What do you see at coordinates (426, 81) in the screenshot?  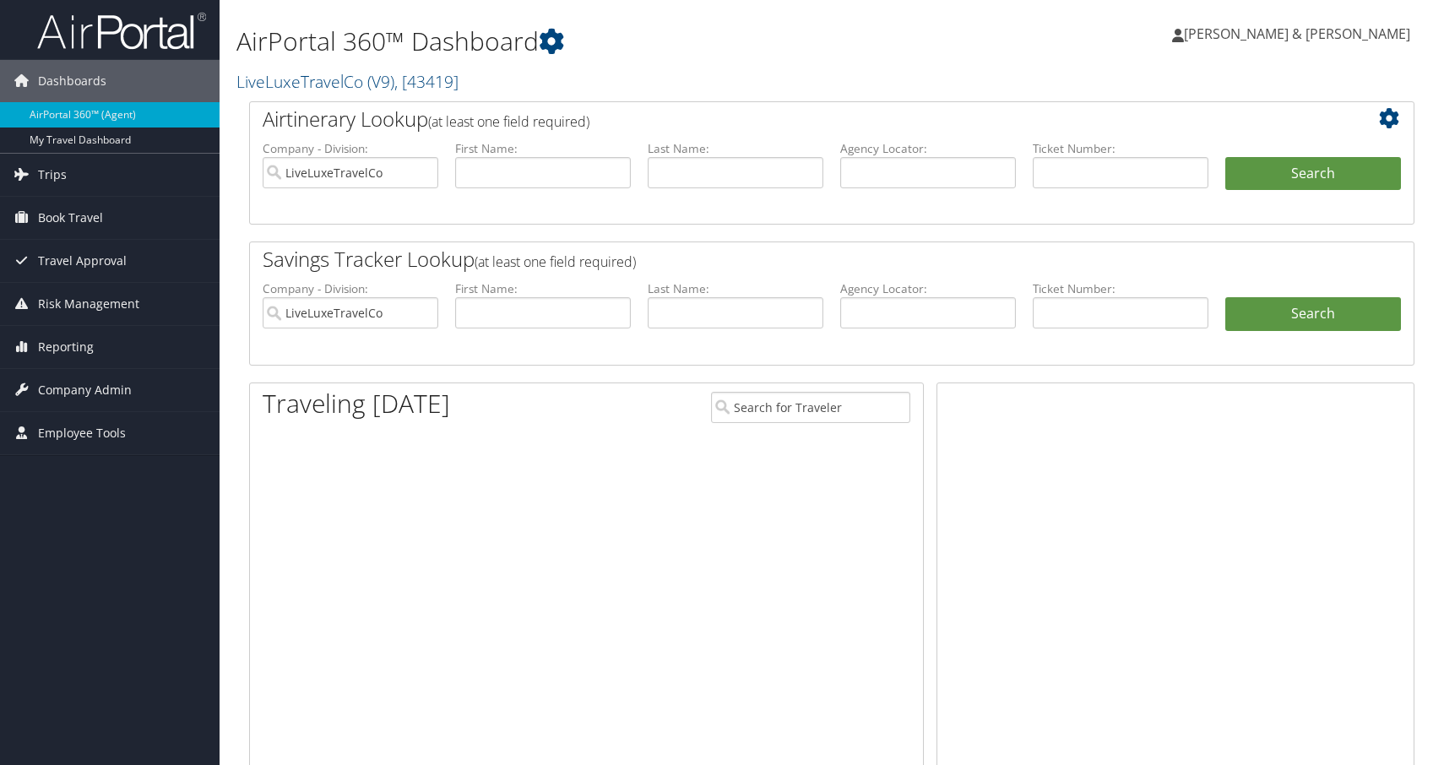 I see `span: , [ 43419 ]` at bounding box center [426, 81].